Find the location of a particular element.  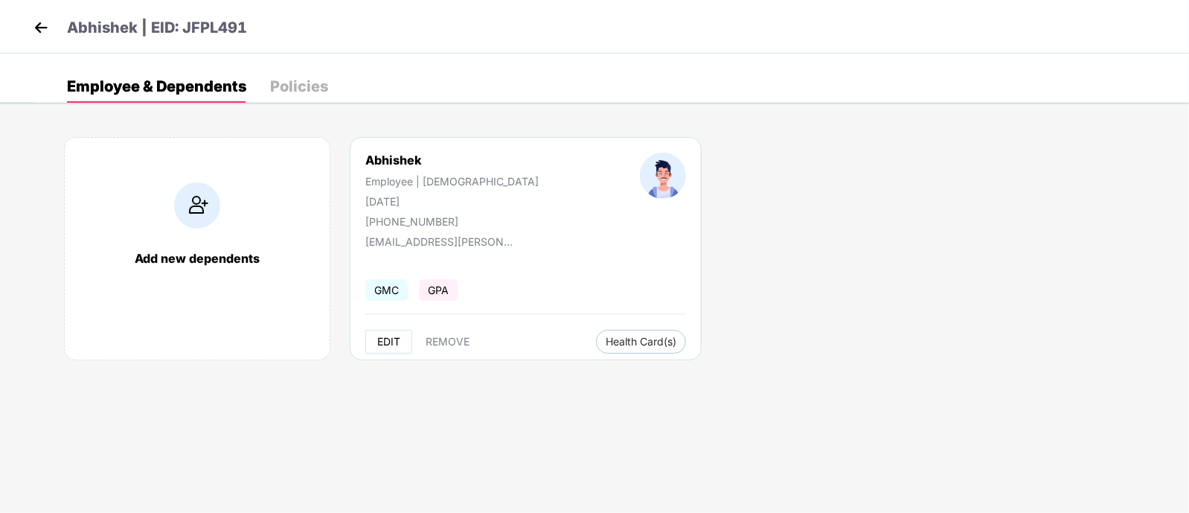

button: EDIT is located at coordinates (389, 342).